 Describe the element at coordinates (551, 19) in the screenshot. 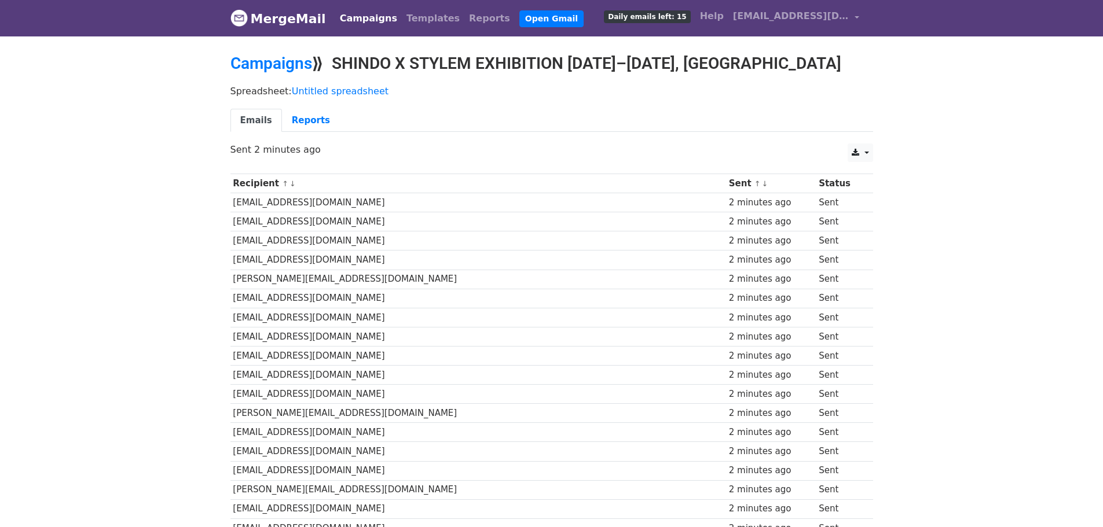

I see `a: Open Gmail` at that location.